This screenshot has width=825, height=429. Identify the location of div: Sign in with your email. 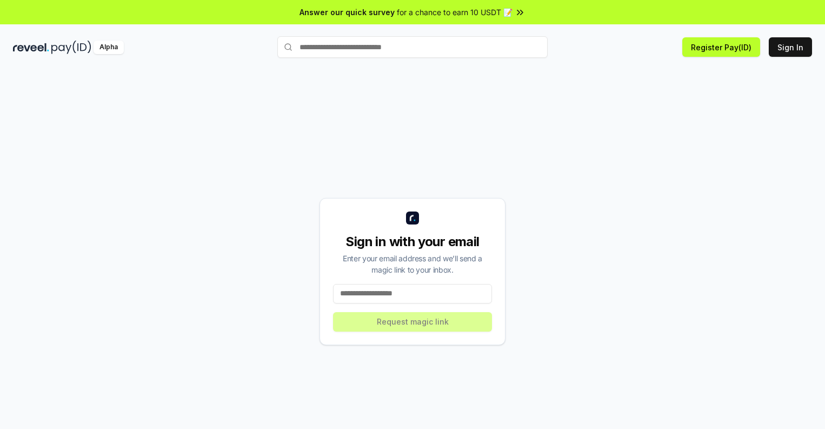
(412, 242).